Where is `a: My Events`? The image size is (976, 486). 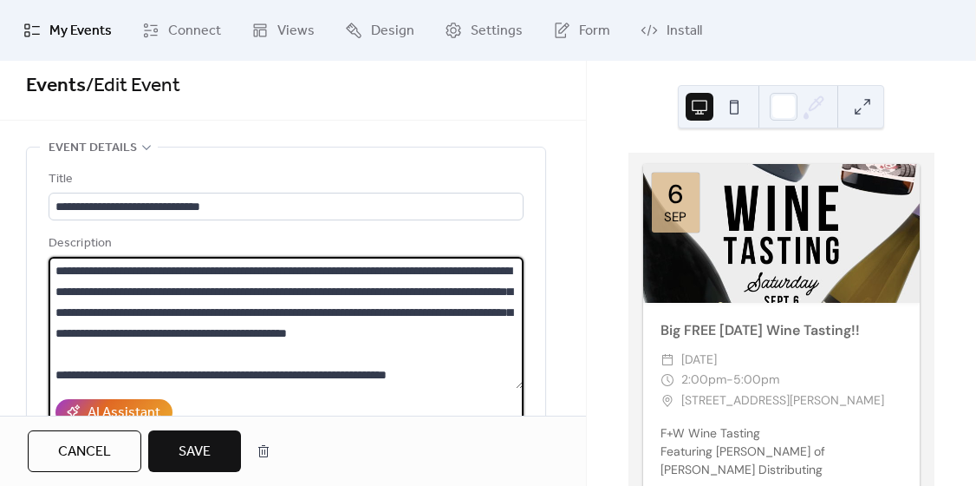
a: My Events is located at coordinates (68, 30).